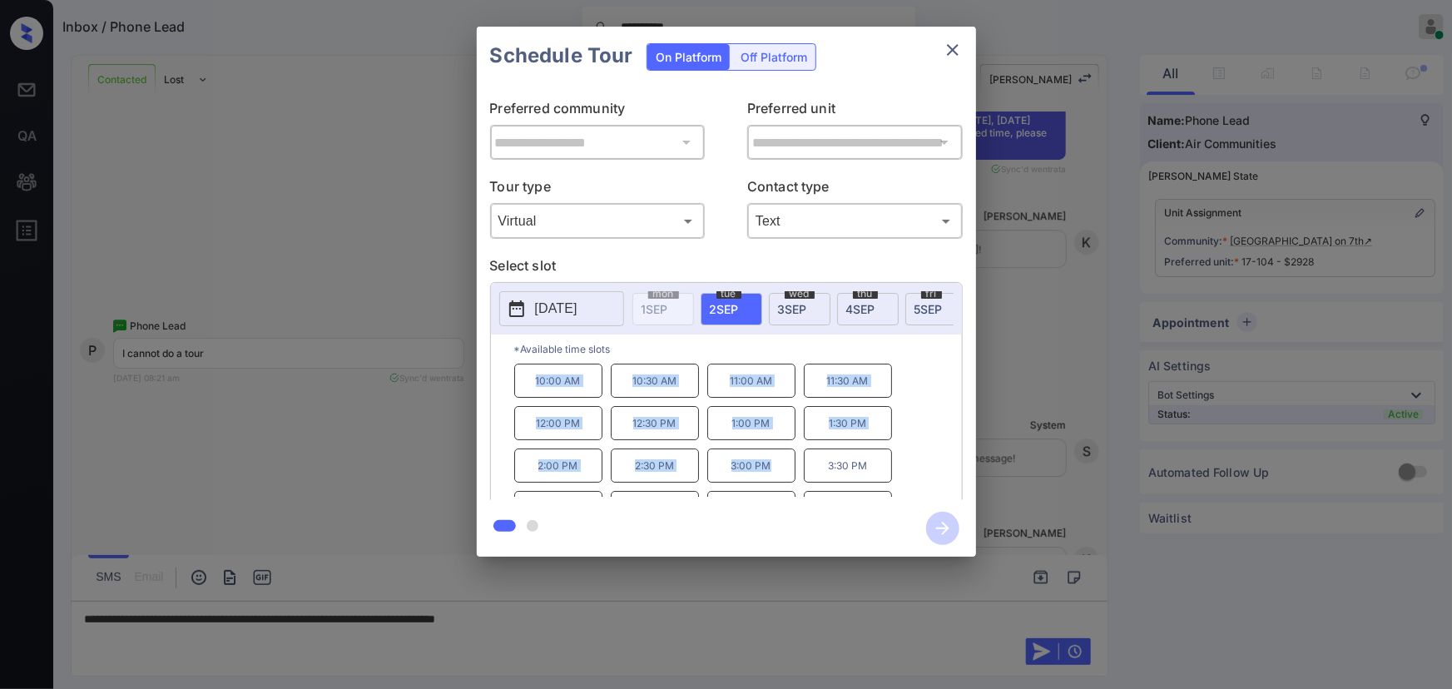 Image resolution: width=1452 pixels, height=689 pixels. I want to click on div: On Platform, so click(688, 57).